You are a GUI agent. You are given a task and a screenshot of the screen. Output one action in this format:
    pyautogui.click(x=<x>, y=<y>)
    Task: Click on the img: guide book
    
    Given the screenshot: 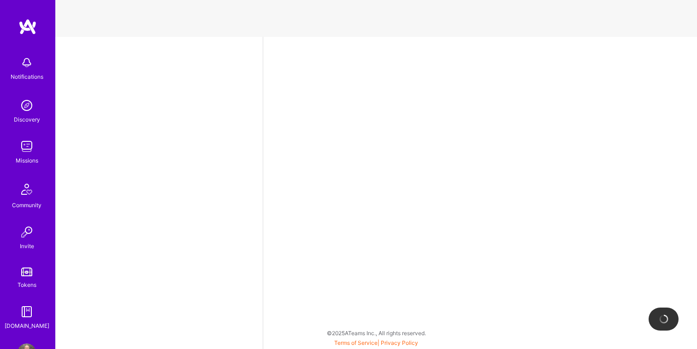 What is the action you would take?
    pyautogui.click(x=27, y=312)
    